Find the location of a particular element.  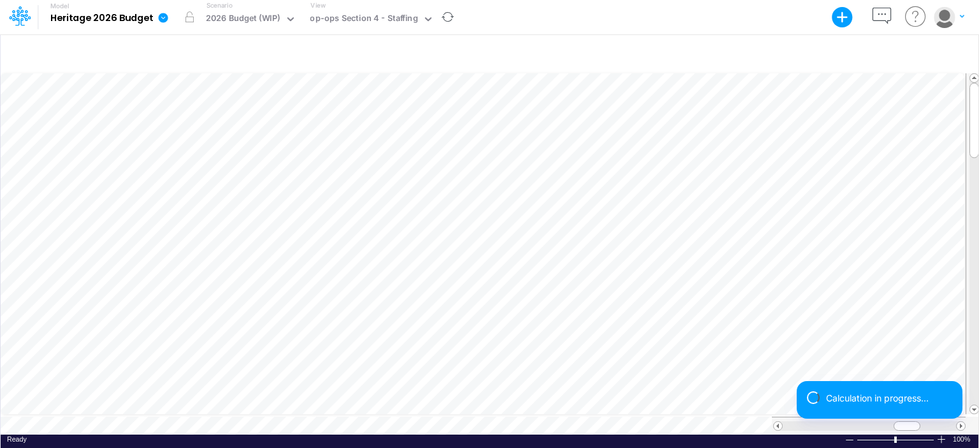

label: Scenario is located at coordinates (219, 5).